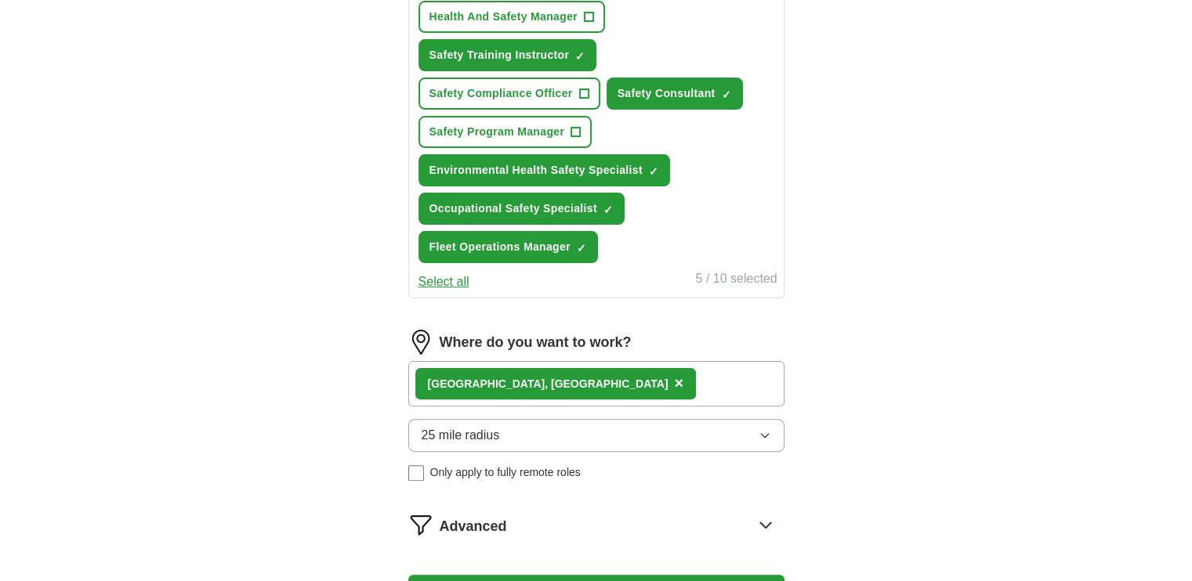 The image size is (1192, 581). Describe the element at coordinates (421, 342) in the screenshot. I see `img: location.png` at that location.